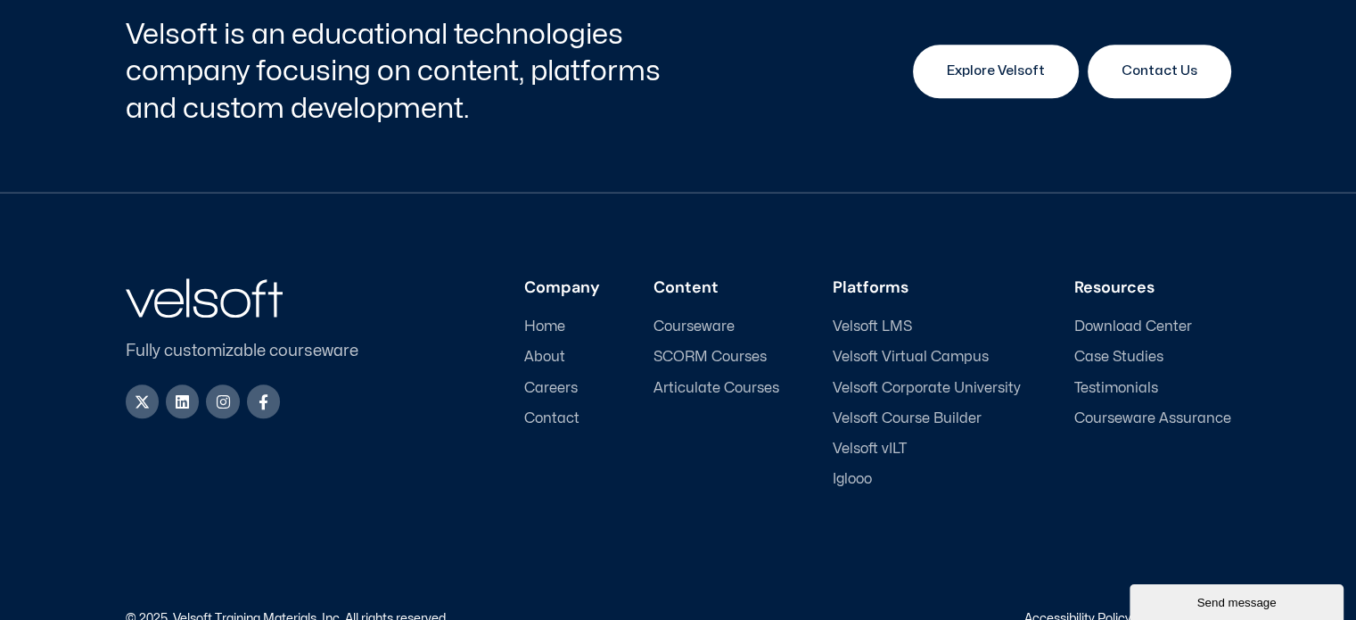  Describe the element at coordinates (1153, 418) in the screenshot. I see `span: Courseware Assurance` at that location.